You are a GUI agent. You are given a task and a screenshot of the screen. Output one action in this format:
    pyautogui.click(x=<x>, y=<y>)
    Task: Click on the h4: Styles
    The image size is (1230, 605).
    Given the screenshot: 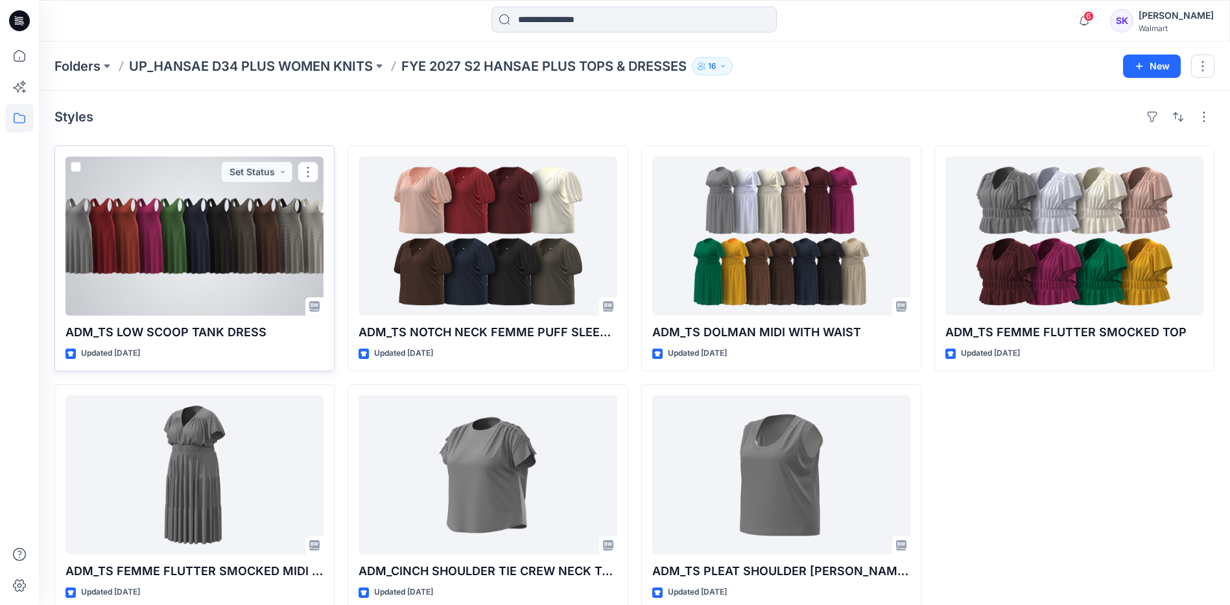 What is the action you would take?
    pyautogui.click(x=74, y=117)
    